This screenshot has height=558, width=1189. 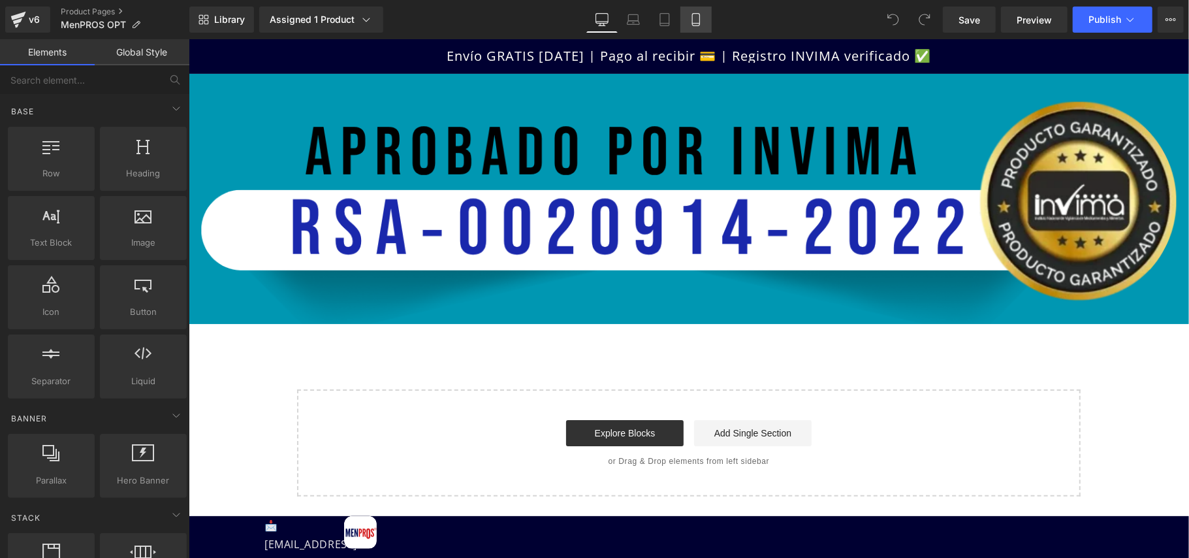 I want to click on span: Library, so click(x=229, y=20).